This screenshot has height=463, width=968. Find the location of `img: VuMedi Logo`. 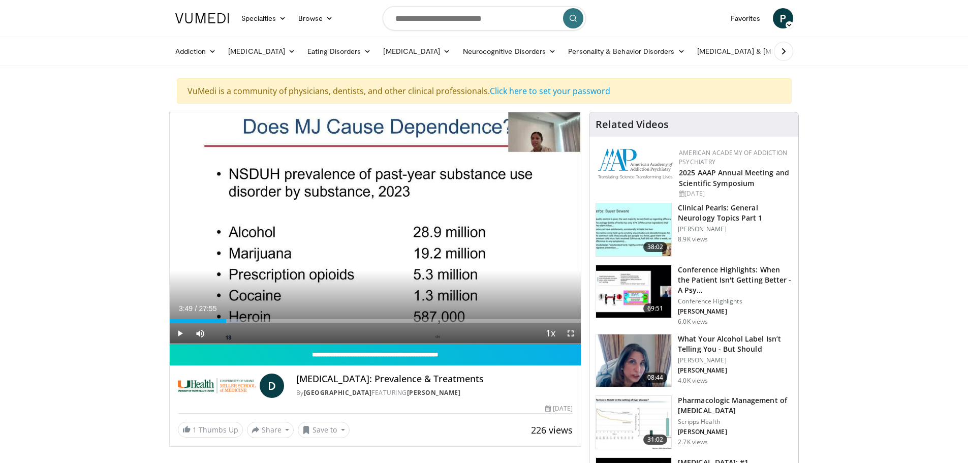

img: VuMedi Logo is located at coordinates (202, 18).